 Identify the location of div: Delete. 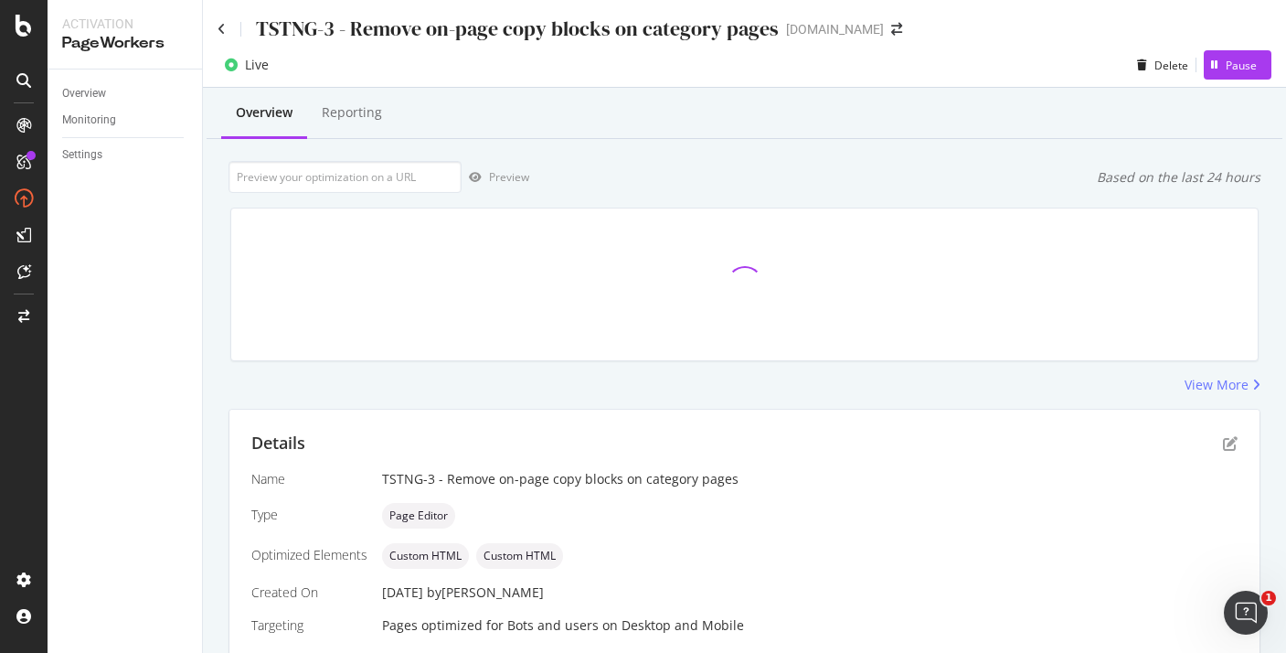
(1171, 65).